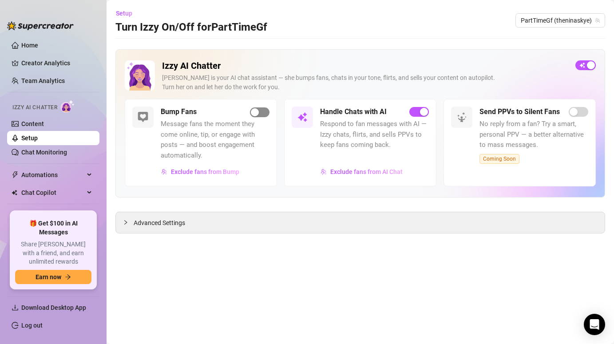 Image resolution: width=614 pixels, height=344 pixels. Describe the element at coordinates (53, 193) in the screenshot. I see `span: Chat Copilot` at that location.